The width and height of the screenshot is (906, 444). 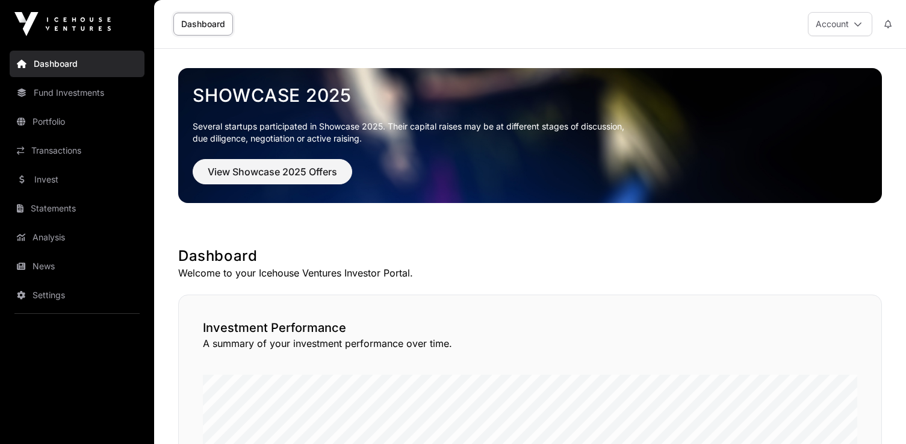 I want to click on h1: Dashboard, so click(x=530, y=256).